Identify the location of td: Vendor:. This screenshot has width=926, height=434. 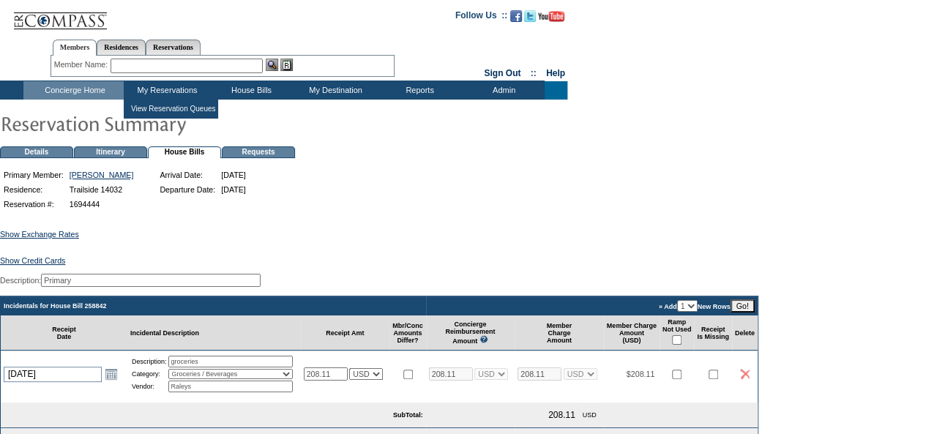
(149, 387).